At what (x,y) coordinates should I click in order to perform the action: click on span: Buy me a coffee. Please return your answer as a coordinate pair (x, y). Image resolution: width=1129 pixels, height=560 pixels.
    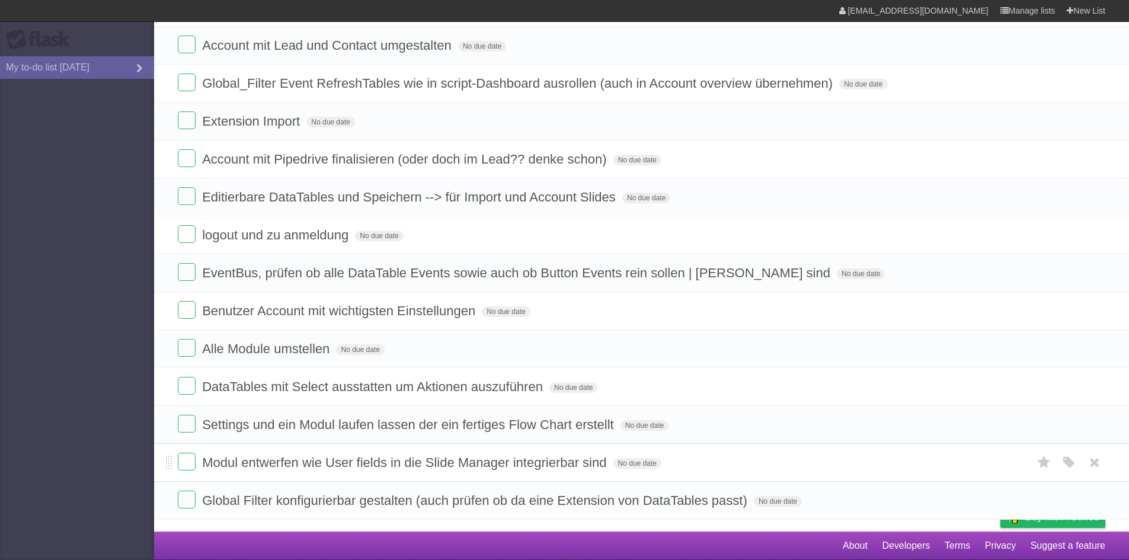
    Looking at the image, I should click on (1062, 517).